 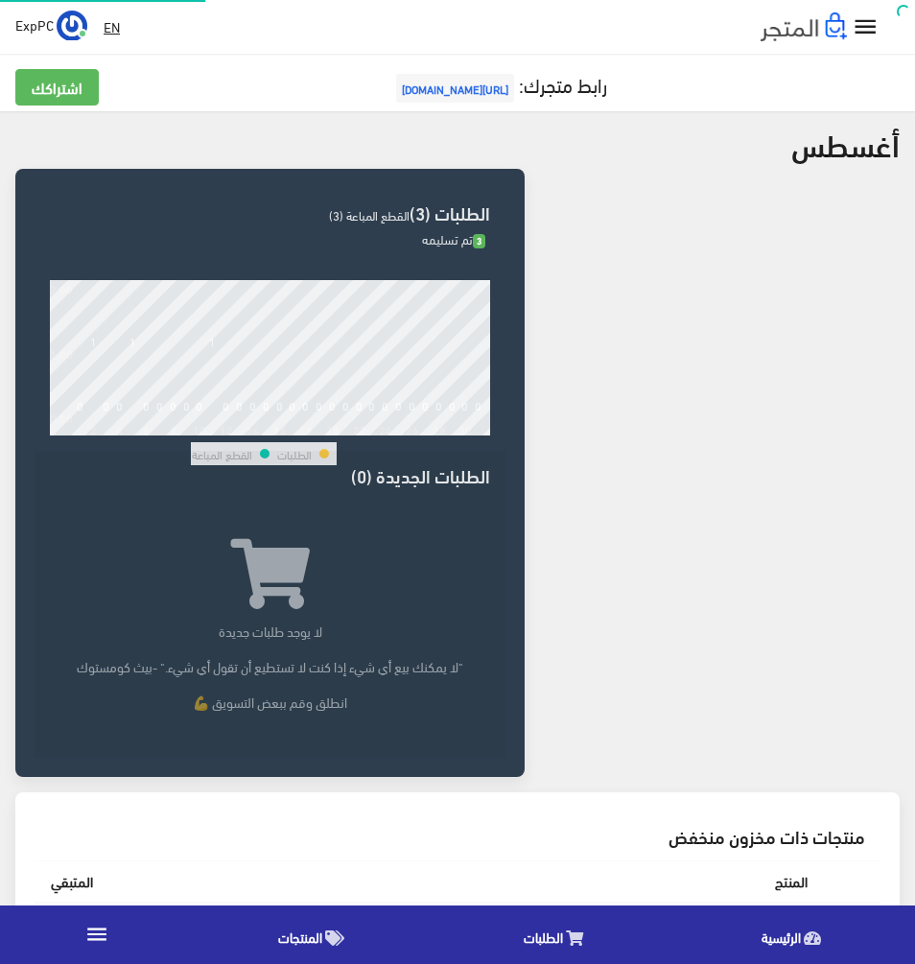 I want to click on div: 8, so click(x=173, y=429).